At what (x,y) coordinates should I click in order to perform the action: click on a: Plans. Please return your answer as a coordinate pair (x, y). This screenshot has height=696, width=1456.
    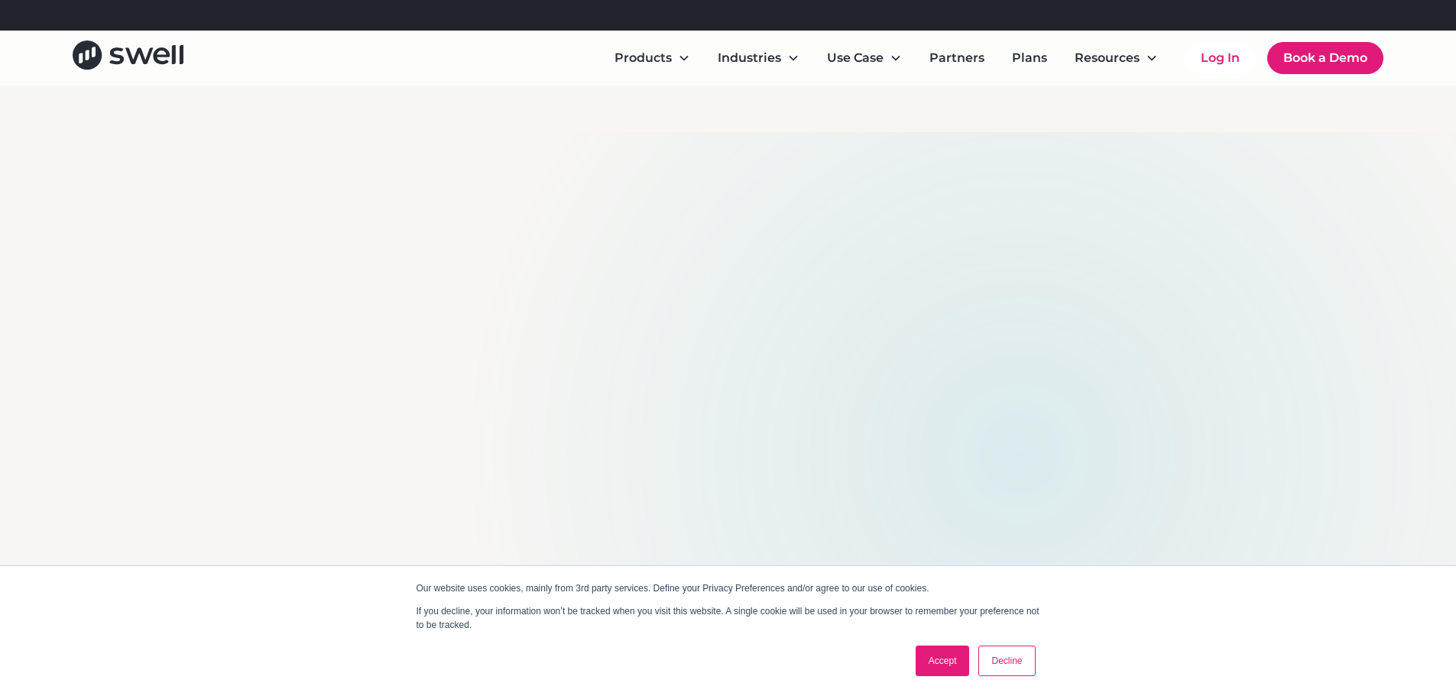
    Looking at the image, I should click on (1029, 58).